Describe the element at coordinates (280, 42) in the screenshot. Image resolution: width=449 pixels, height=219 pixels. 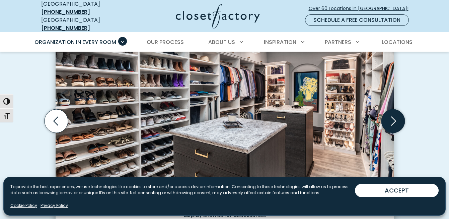
I see `span: Inspiration` at that location.